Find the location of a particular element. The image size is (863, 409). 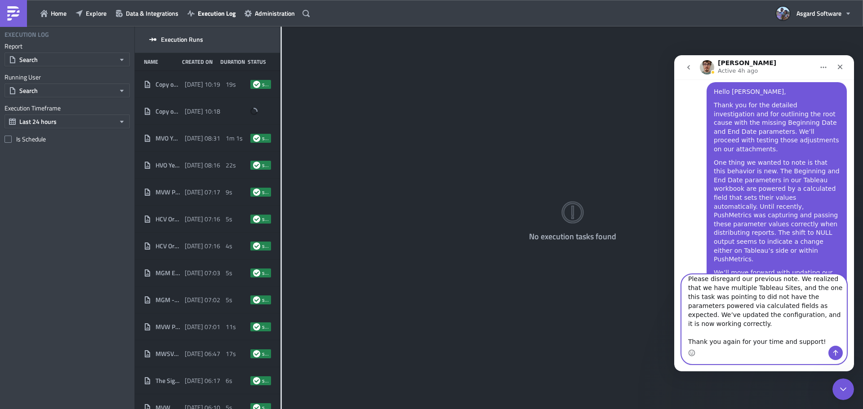

h4: No execution tasks found is located at coordinates (572, 237).